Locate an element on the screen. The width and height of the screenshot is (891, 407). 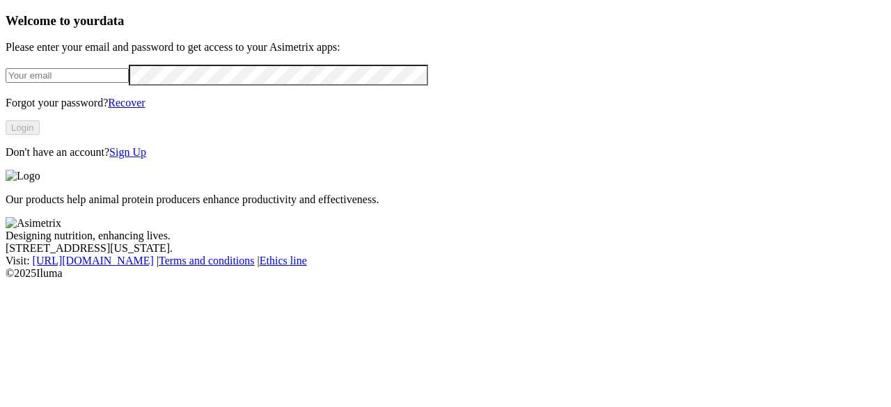
span: data is located at coordinates (111, 20).